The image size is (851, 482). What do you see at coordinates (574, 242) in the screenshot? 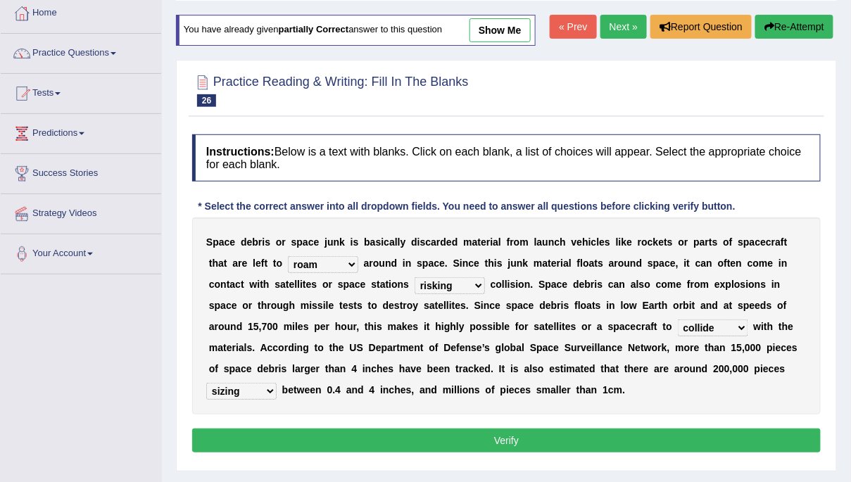
I see `b: v` at bounding box center [574, 242].